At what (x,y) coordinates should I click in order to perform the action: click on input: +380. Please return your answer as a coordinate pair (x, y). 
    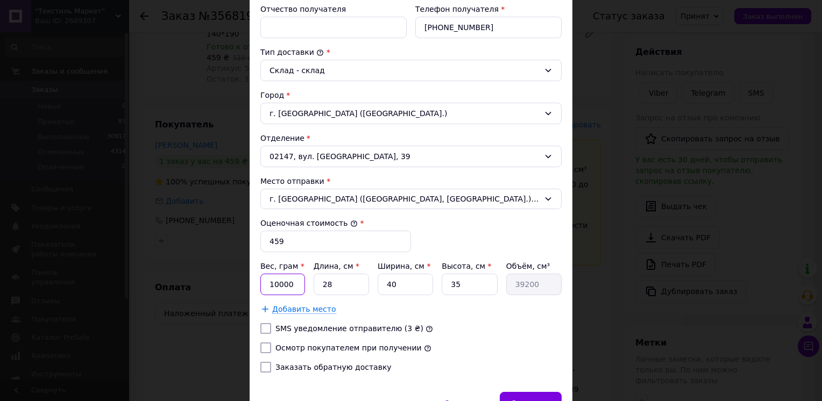
    Looking at the image, I should click on (488, 27).